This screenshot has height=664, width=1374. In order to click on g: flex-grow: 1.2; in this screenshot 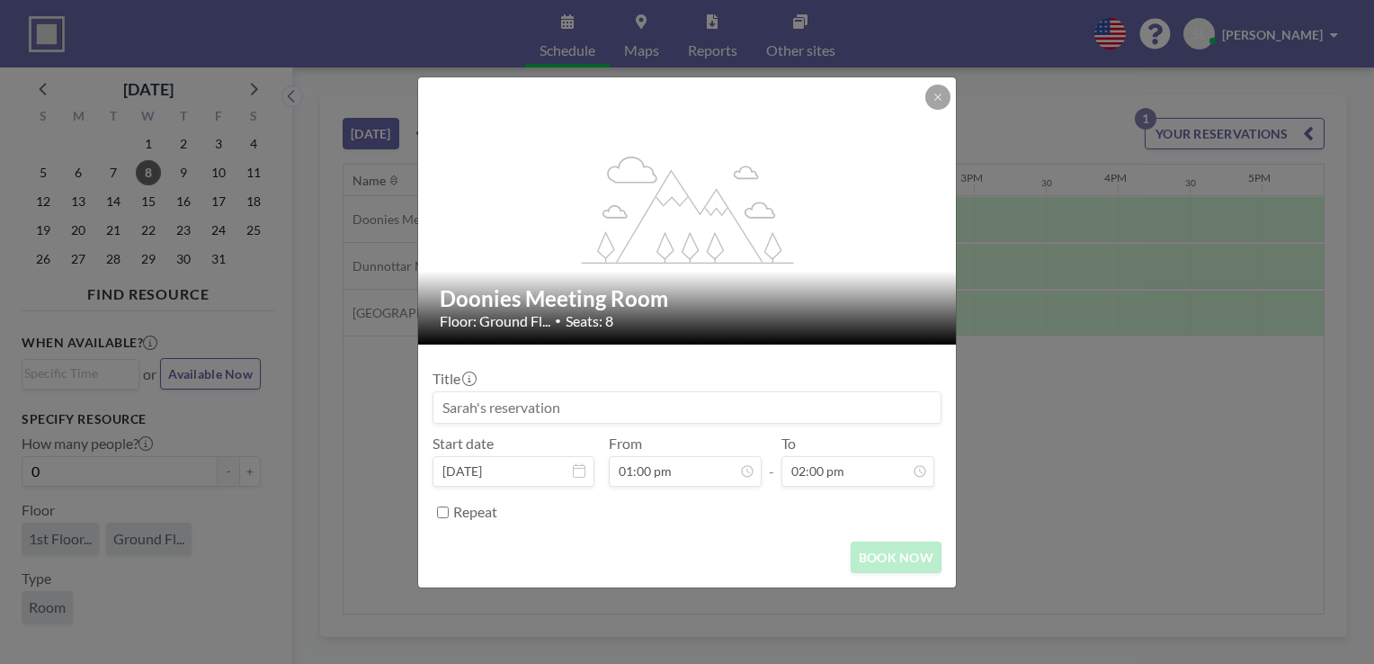, I will do `click(688, 209)`.